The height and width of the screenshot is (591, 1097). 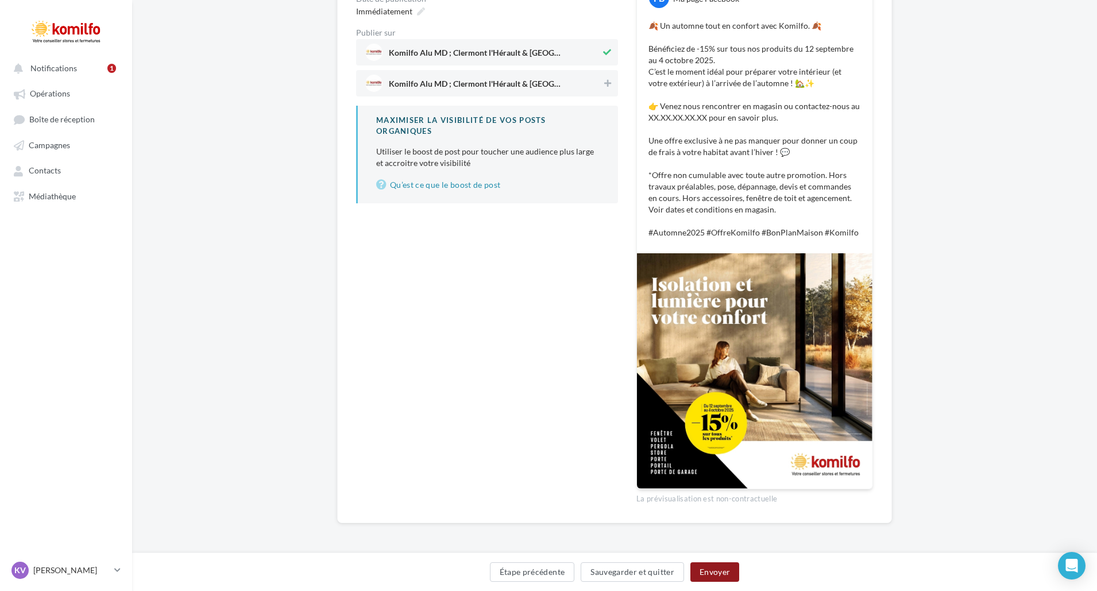 What do you see at coordinates (53, 68) in the screenshot?
I see `span: Notifications` at bounding box center [53, 68].